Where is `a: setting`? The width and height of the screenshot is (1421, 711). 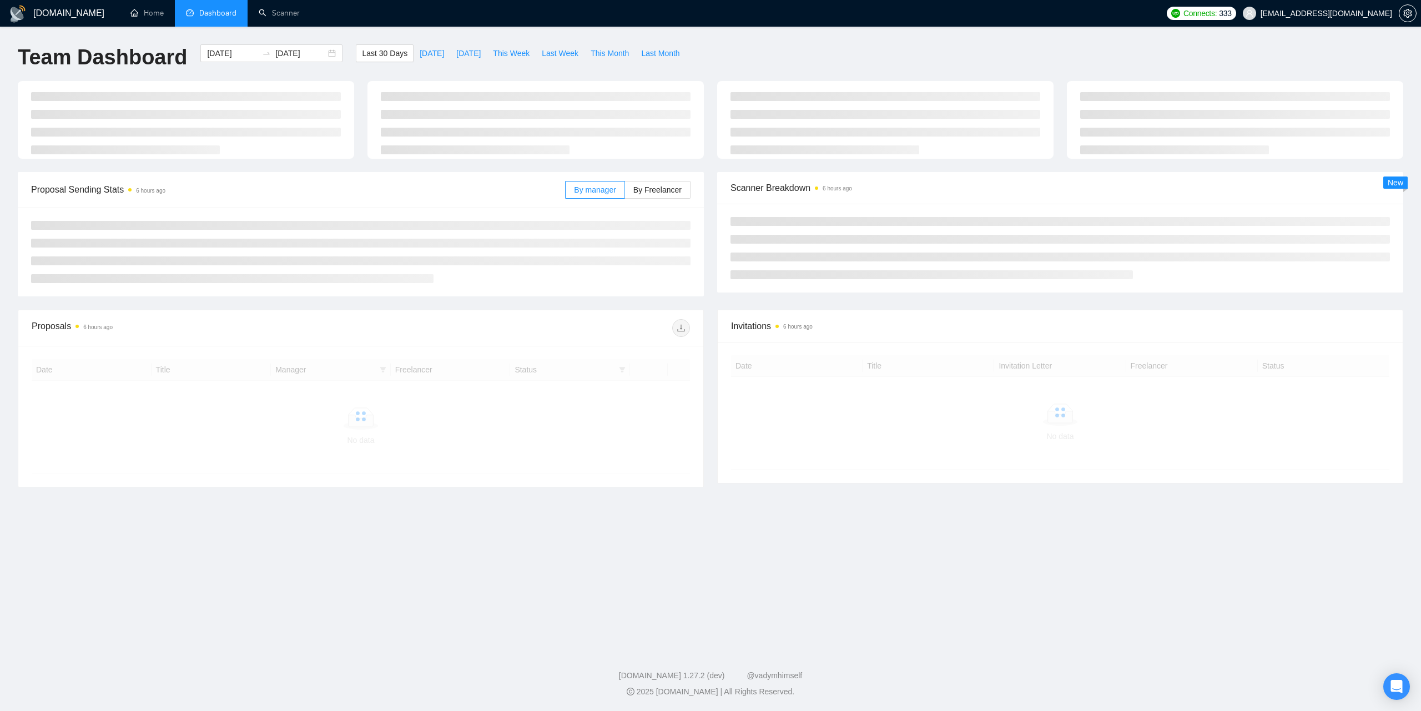 a: setting is located at coordinates (1408, 13).